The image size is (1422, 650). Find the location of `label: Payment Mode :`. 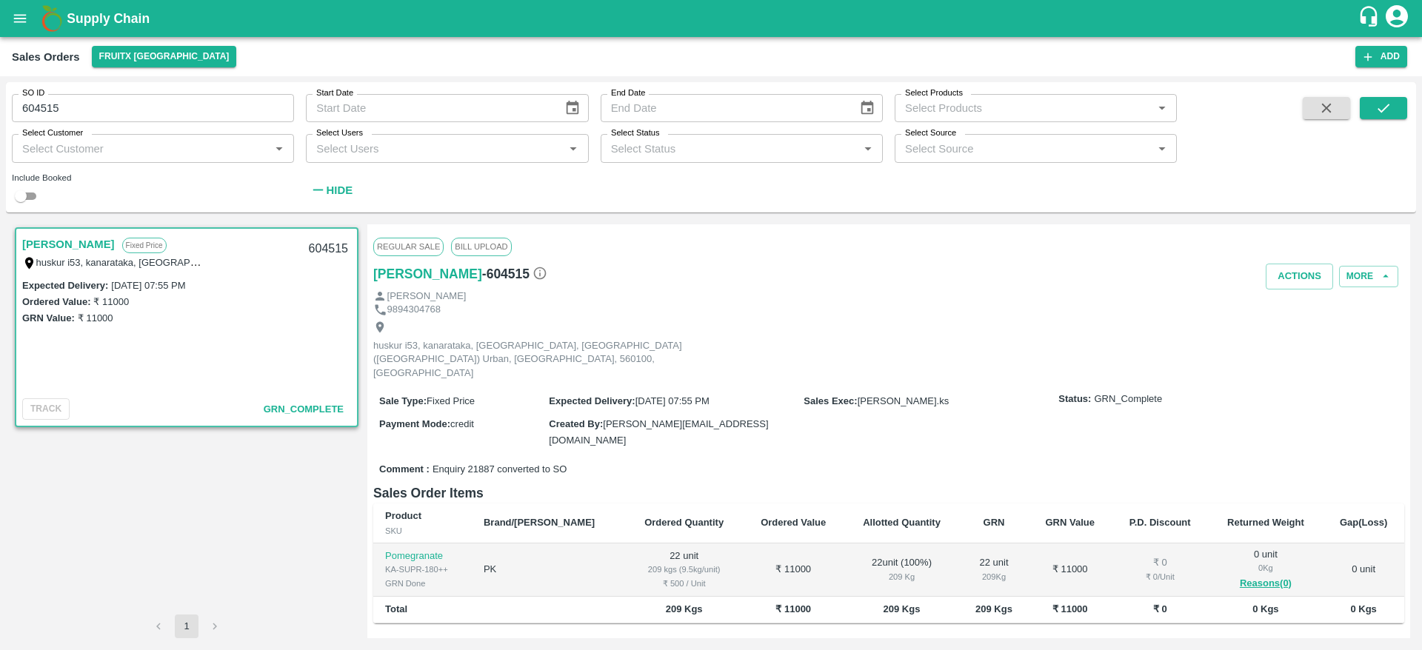

label: Payment Mode : is located at coordinates (415, 424).